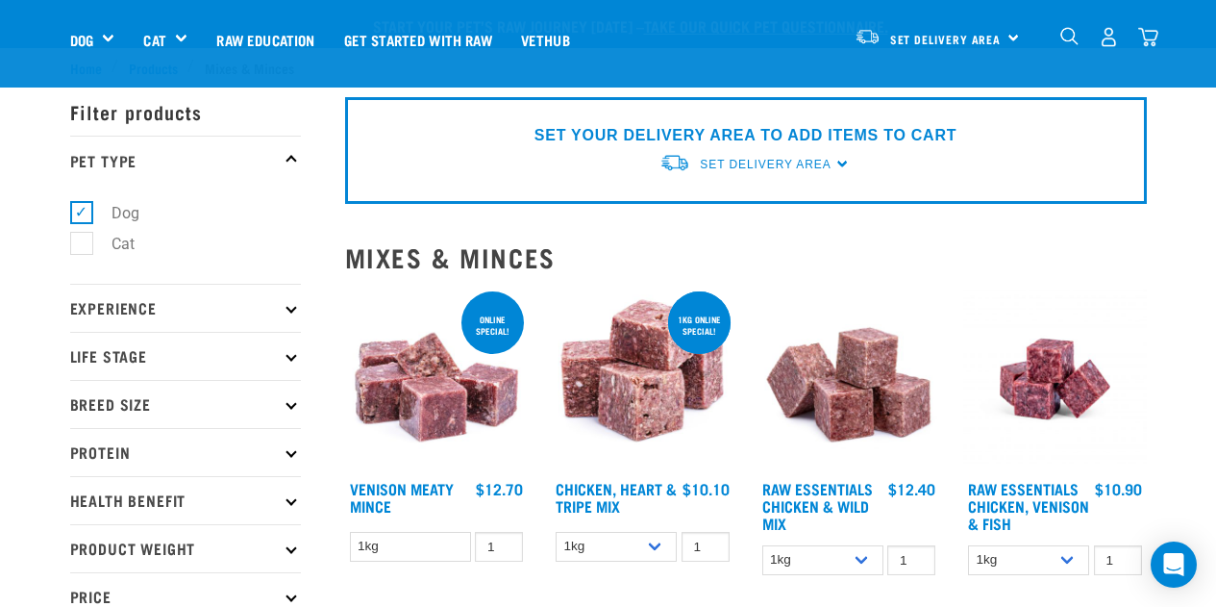  What do you see at coordinates (1055, 379) in the screenshot?
I see `img: Chicken Venison mix 1655` at bounding box center [1055, 379].